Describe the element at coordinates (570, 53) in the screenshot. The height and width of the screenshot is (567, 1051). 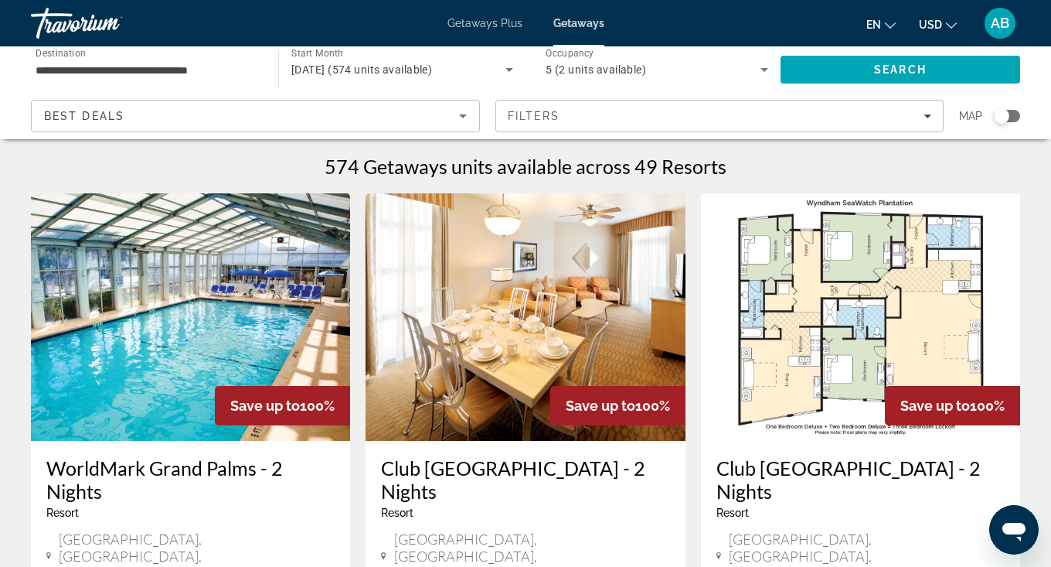
I see `span: Occupancy` at that location.